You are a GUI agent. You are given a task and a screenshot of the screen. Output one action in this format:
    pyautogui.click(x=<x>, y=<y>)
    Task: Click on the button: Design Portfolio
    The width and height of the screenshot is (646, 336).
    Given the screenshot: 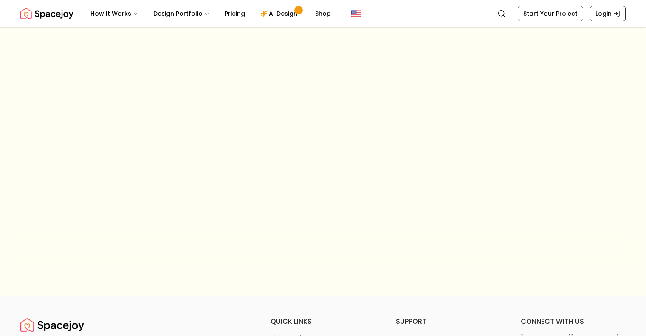 What is the action you would take?
    pyautogui.click(x=181, y=14)
    